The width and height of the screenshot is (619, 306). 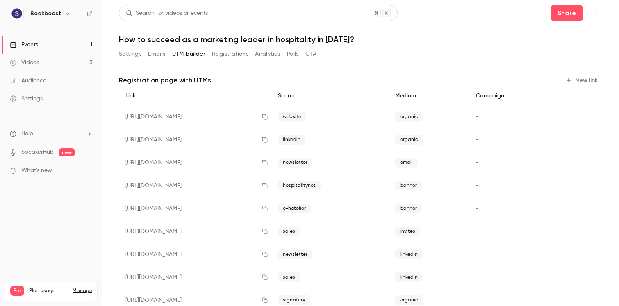 What do you see at coordinates (189, 54) in the screenshot?
I see `button: UTM builder` at bounding box center [189, 54].